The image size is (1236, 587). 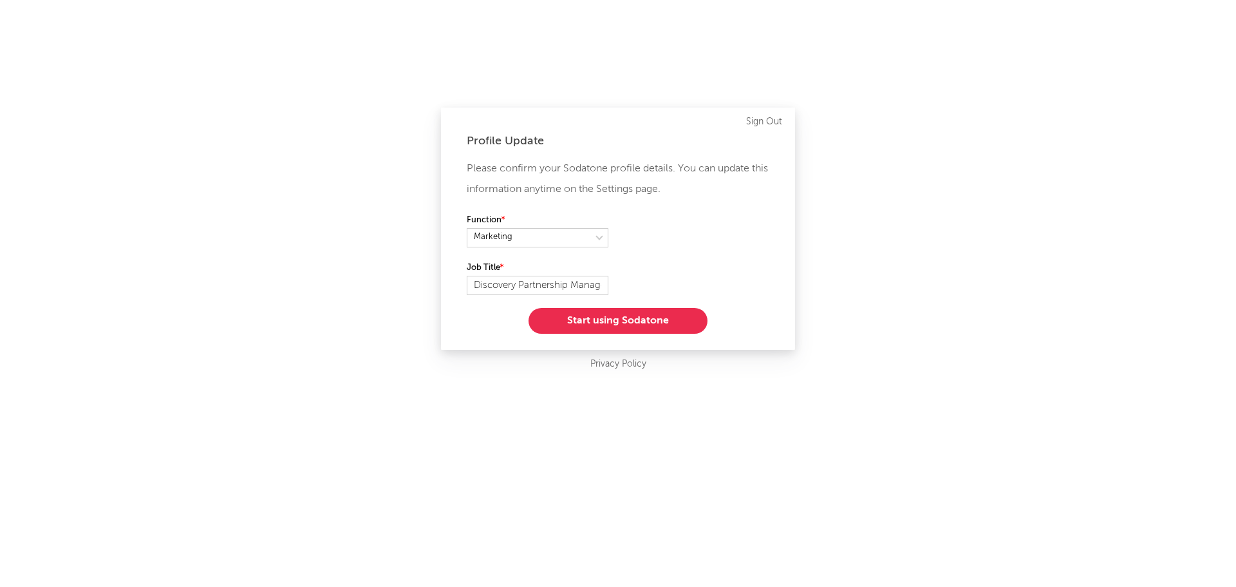 I want to click on p: Please confirm your Sodatone profile details. You can update this information anytime on the Sett..., so click(x=618, y=179).